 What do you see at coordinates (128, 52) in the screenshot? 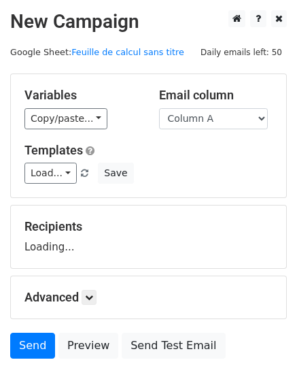
I see `a: Feuille de calcul sans titre` at bounding box center [128, 52].